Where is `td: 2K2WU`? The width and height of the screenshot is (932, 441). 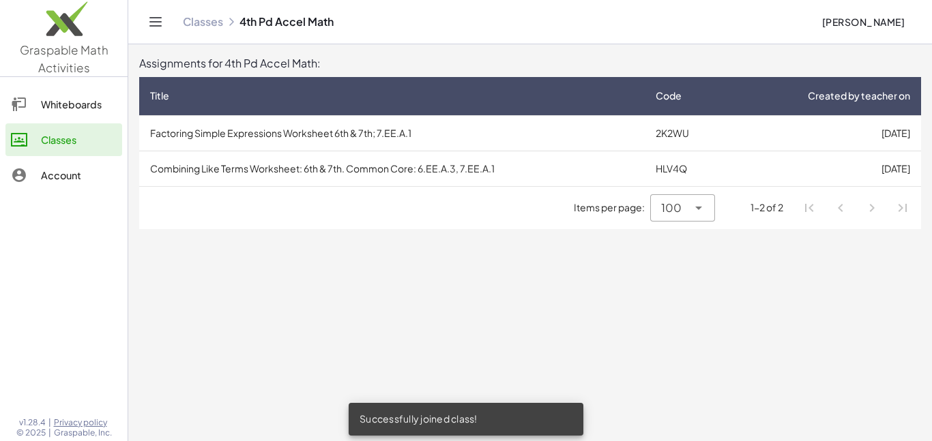
td: 2K2WU is located at coordinates (687, 133).